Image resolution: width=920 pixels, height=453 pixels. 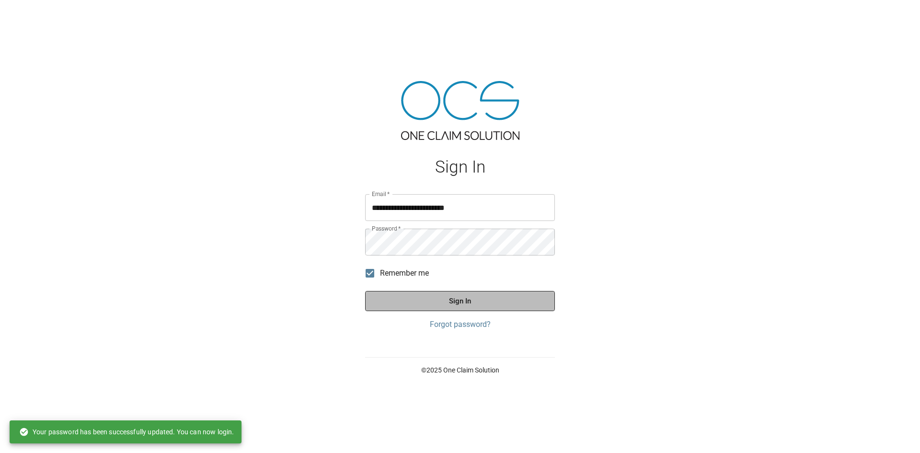 What do you see at coordinates (127, 432) in the screenshot?
I see `div: Your password has been successfully updated. You can now login.` at bounding box center [127, 432].